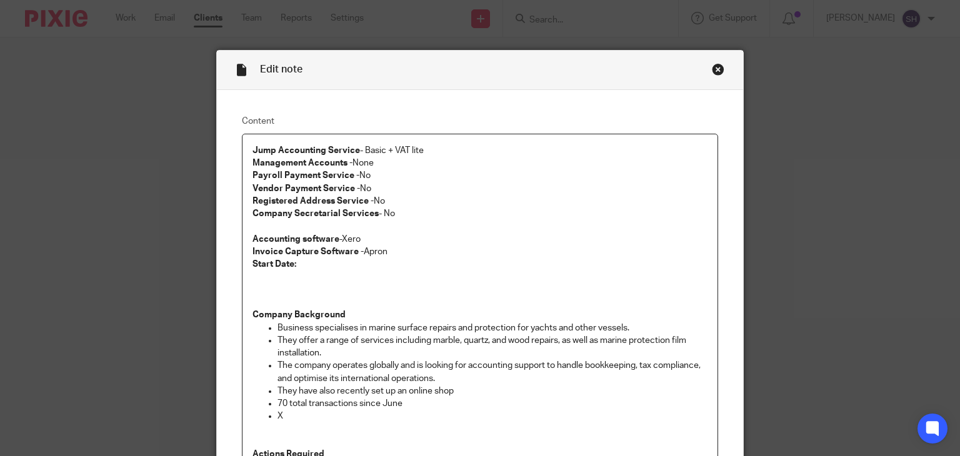  Describe the element at coordinates (718, 69) in the screenshot. I see `div: Close this dialog window` at that location.